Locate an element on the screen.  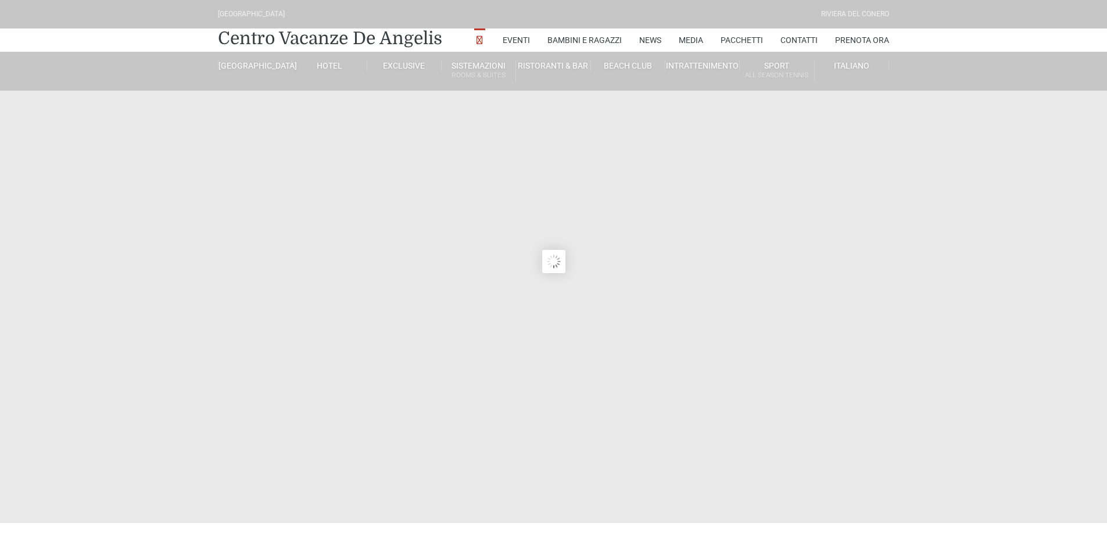
a: Pacchetti is located at coordinates (741, 40).